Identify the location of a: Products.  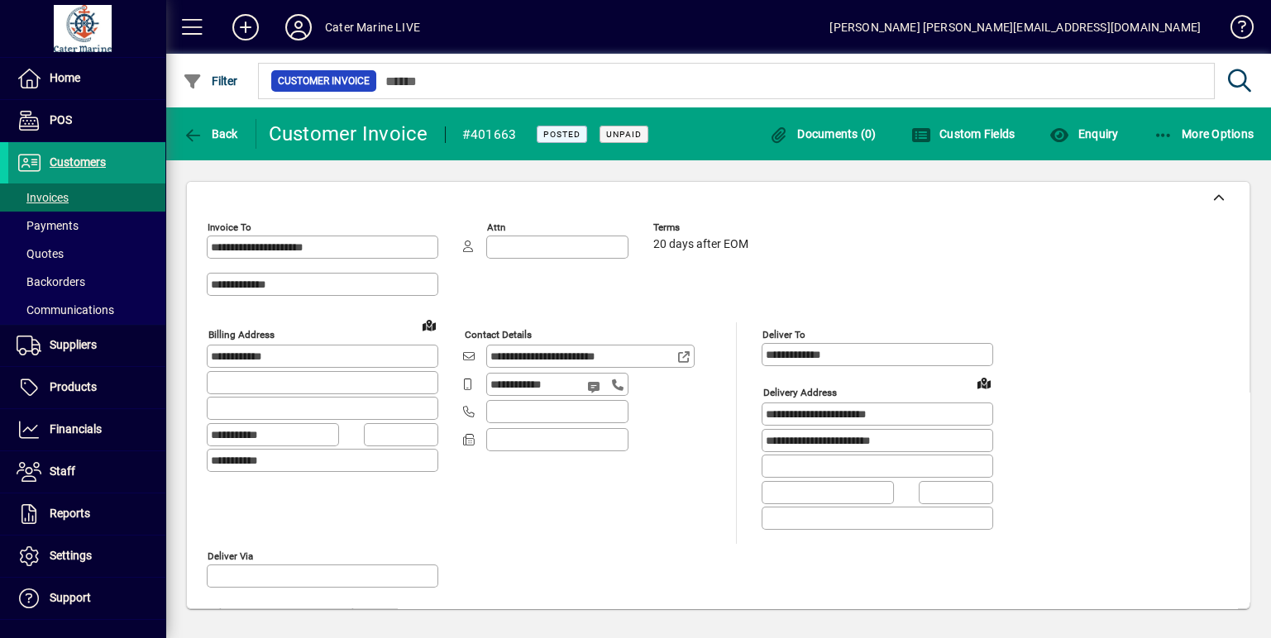
(87, 388).